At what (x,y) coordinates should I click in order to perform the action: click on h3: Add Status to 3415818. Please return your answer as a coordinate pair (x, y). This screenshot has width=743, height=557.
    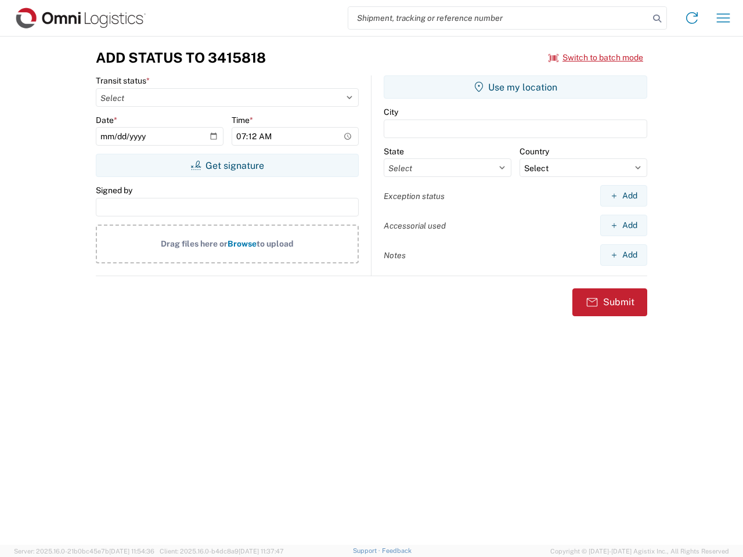
    Looking at the image, I should click on (180, 57).